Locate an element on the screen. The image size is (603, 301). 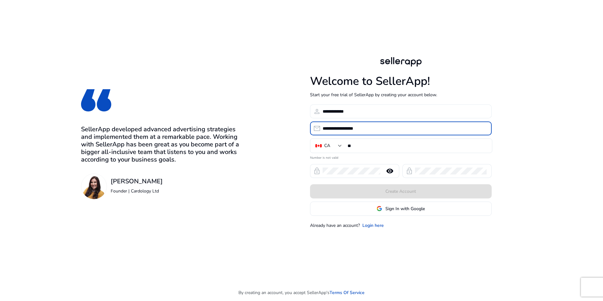
p: Founder | Cardology Ltd is located at coordinates (137, 191).